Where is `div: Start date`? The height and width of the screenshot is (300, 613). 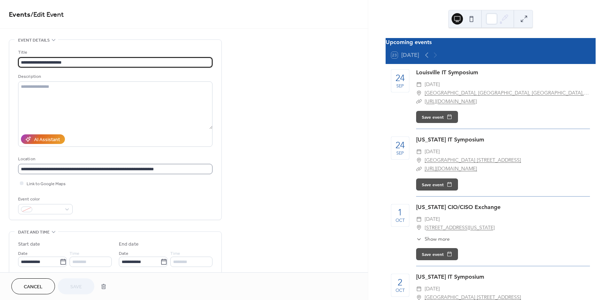
div: Start date is located at coordinates (29, 244).